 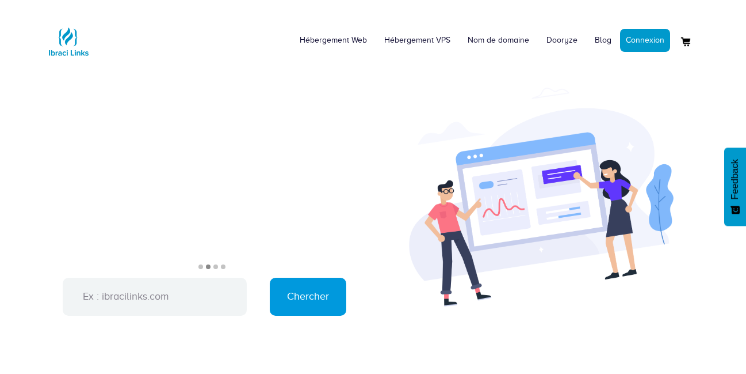 I want to click on a: Hébergement VPS, so click(x=417, y=40).